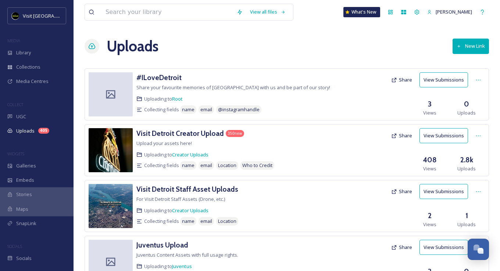 The width and height of the screenshot is (500, 271). Describe the element at coordinates (180, 133) in the screenshot. I see `a: Visit Detroit Creator Upload` at that location.